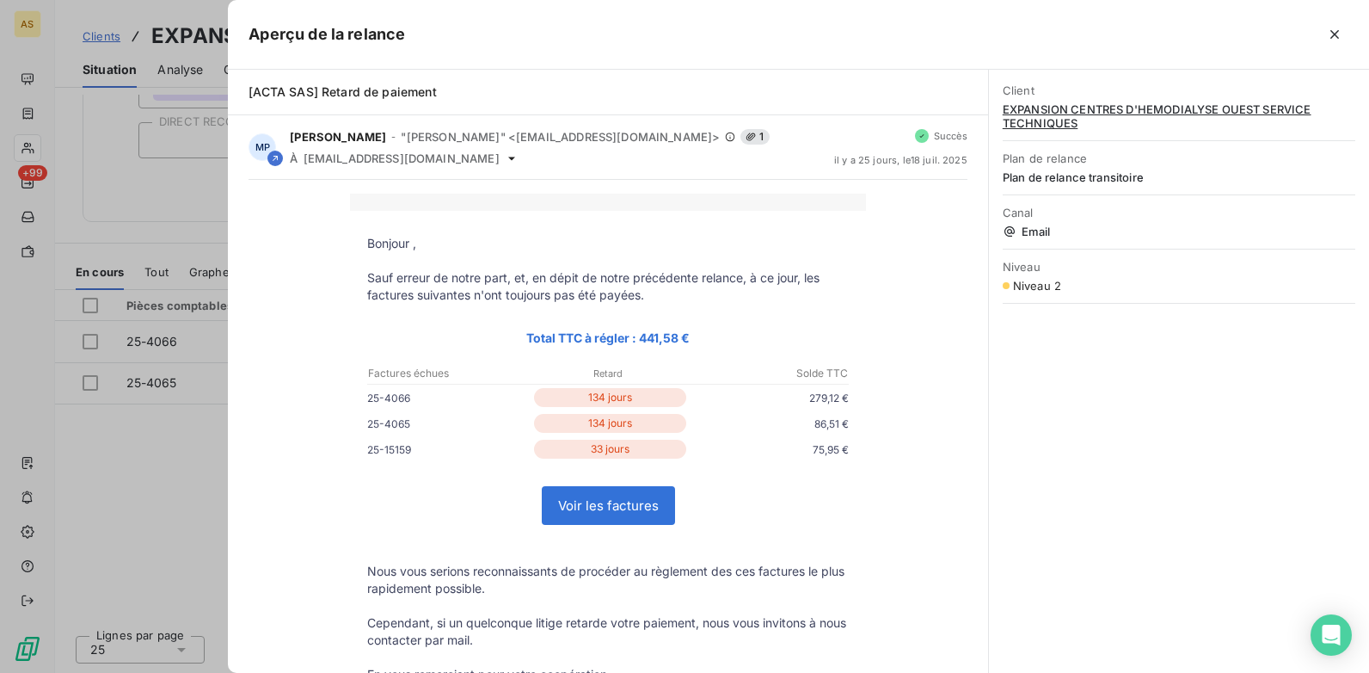 Image resolution: width=1369 pixels, height=673 pixels. I want to click on span: Client, so click(1179, 90).